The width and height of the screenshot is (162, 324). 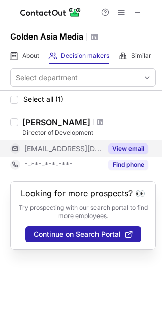 What do you see at coordinates (47, 78) in the screenshot?
I see `div: Select department` at bounding box center [47, 78].